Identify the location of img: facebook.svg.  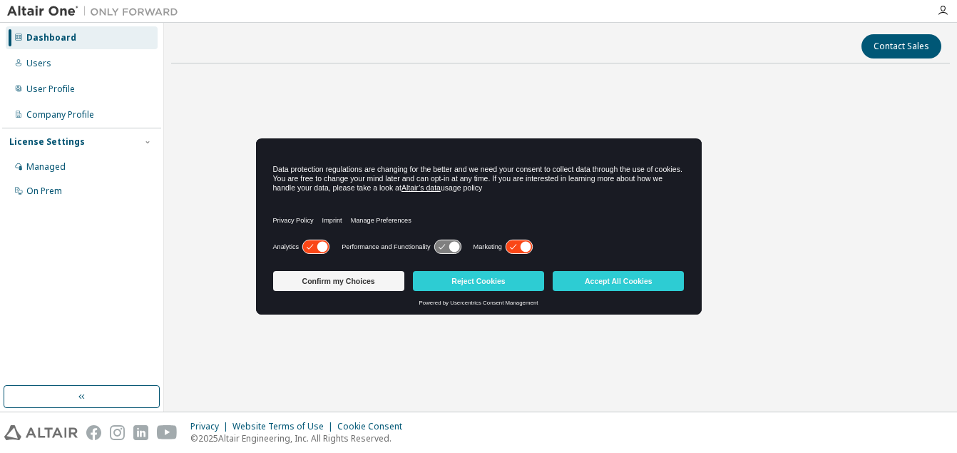
(93, 432).